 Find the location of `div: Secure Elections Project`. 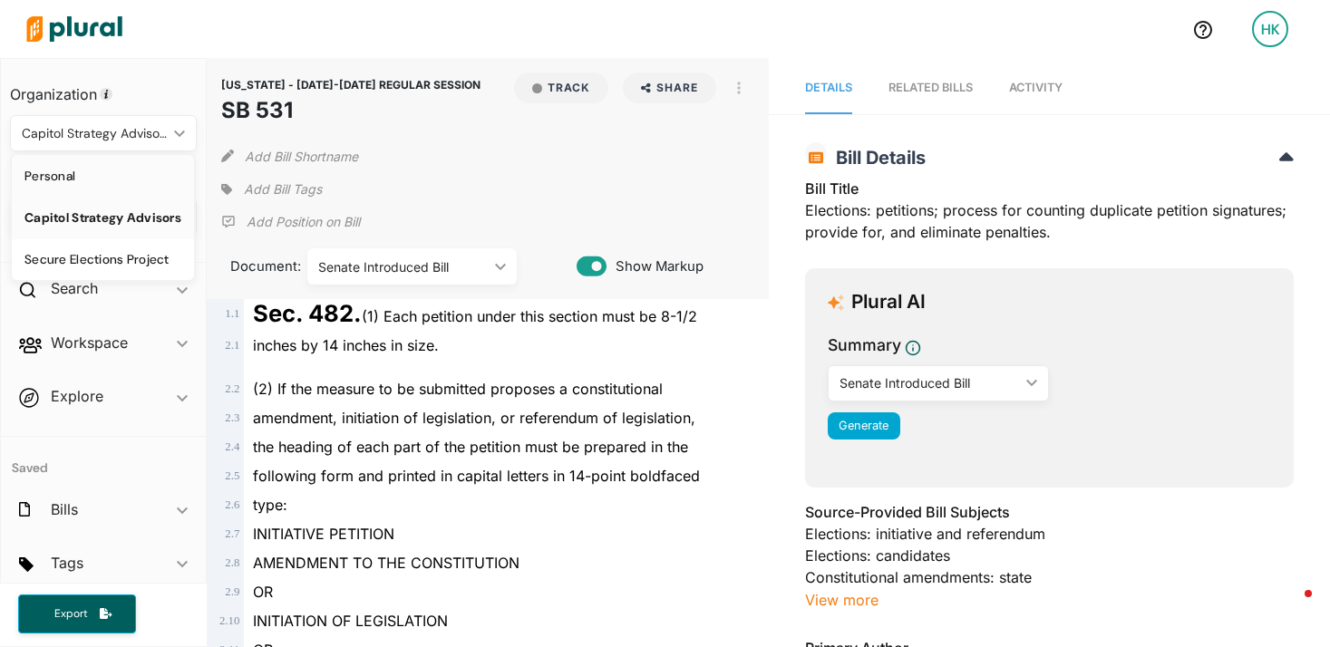

div: Secure Elections Project is located at coordinates (102, 259).